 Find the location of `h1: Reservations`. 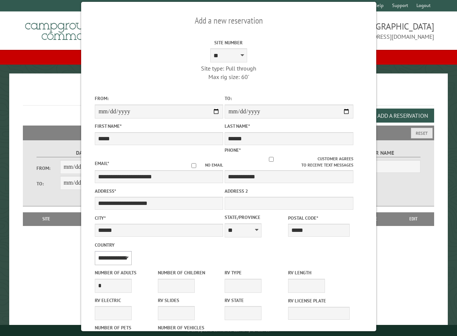

h1: Reservations is located at coordinates (229, 95).